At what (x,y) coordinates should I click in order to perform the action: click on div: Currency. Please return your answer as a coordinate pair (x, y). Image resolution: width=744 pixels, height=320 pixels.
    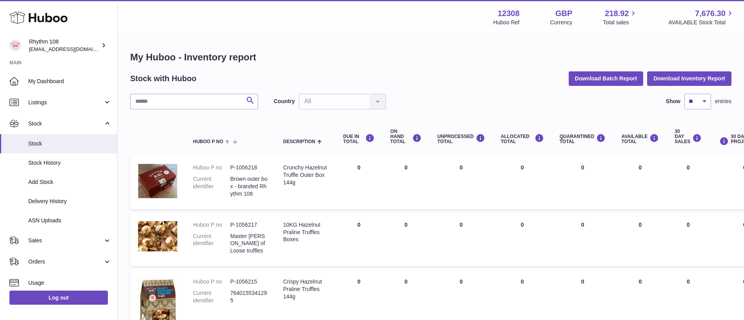
    Looking at the image, I should click on (561, 22).